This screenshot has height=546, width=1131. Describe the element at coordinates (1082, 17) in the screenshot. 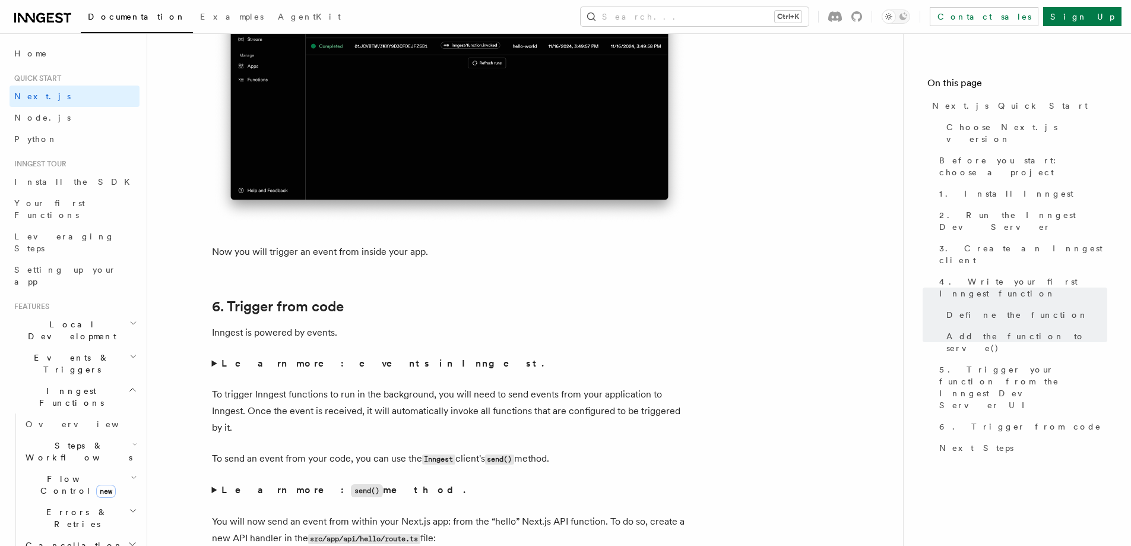

I see `a: Sign Up` at that location.